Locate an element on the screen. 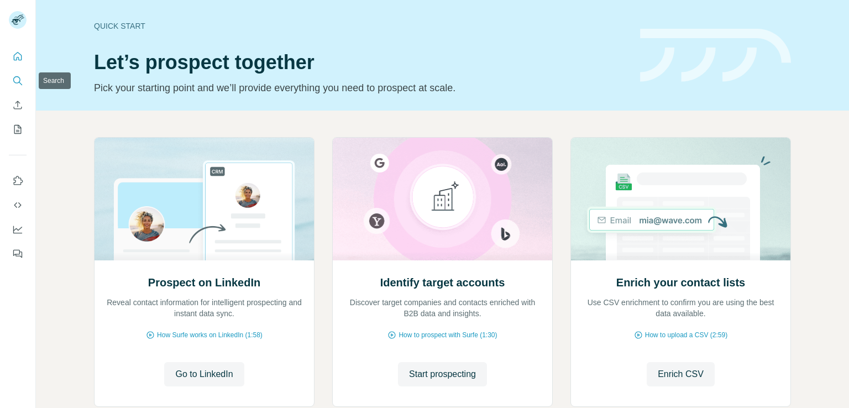 This screenshot has width=849, height=408. button: Go to LinkedIn is located at coordinates (204, 374).